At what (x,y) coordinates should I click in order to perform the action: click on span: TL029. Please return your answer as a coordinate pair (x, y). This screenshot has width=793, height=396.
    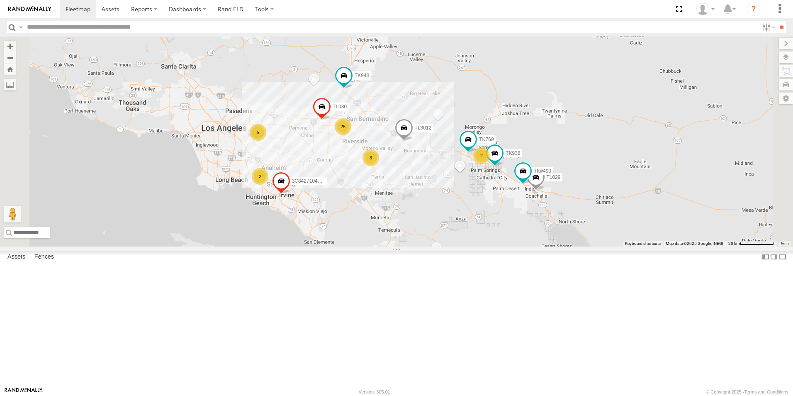
    Looking at the image, I should click on (554, 177).